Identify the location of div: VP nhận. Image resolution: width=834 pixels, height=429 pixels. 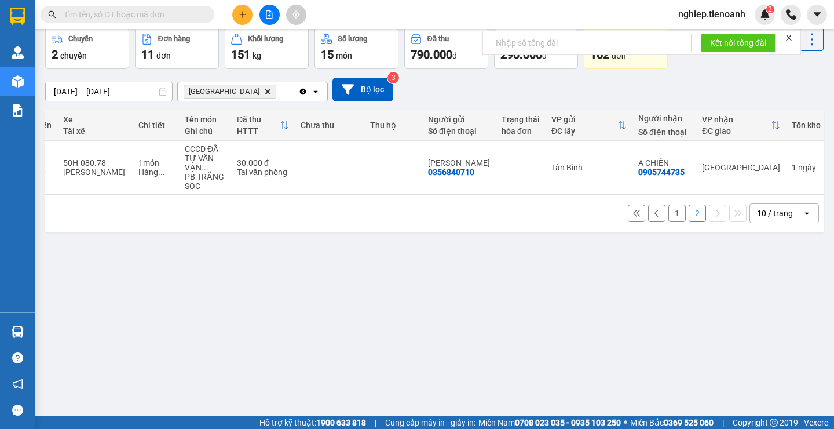
(736, 119).